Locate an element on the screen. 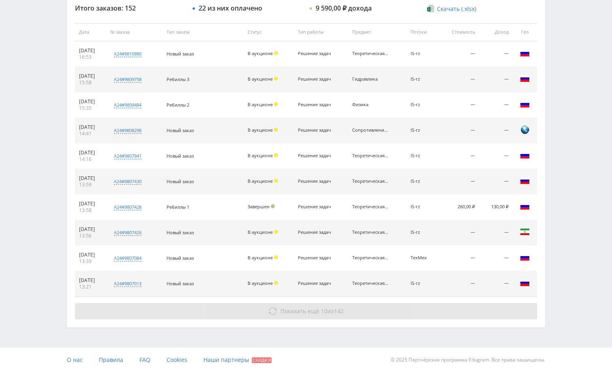  th: № заказа is located at coordinates (134, 32).